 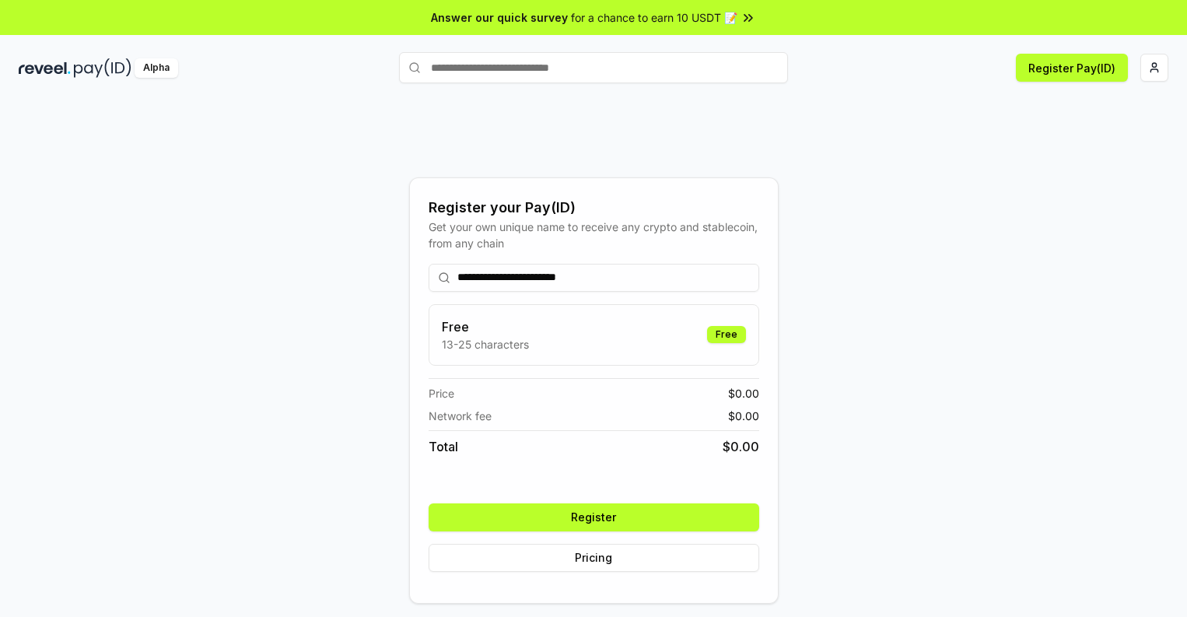 I want to click on div: Free, so click(x=726, y=334).